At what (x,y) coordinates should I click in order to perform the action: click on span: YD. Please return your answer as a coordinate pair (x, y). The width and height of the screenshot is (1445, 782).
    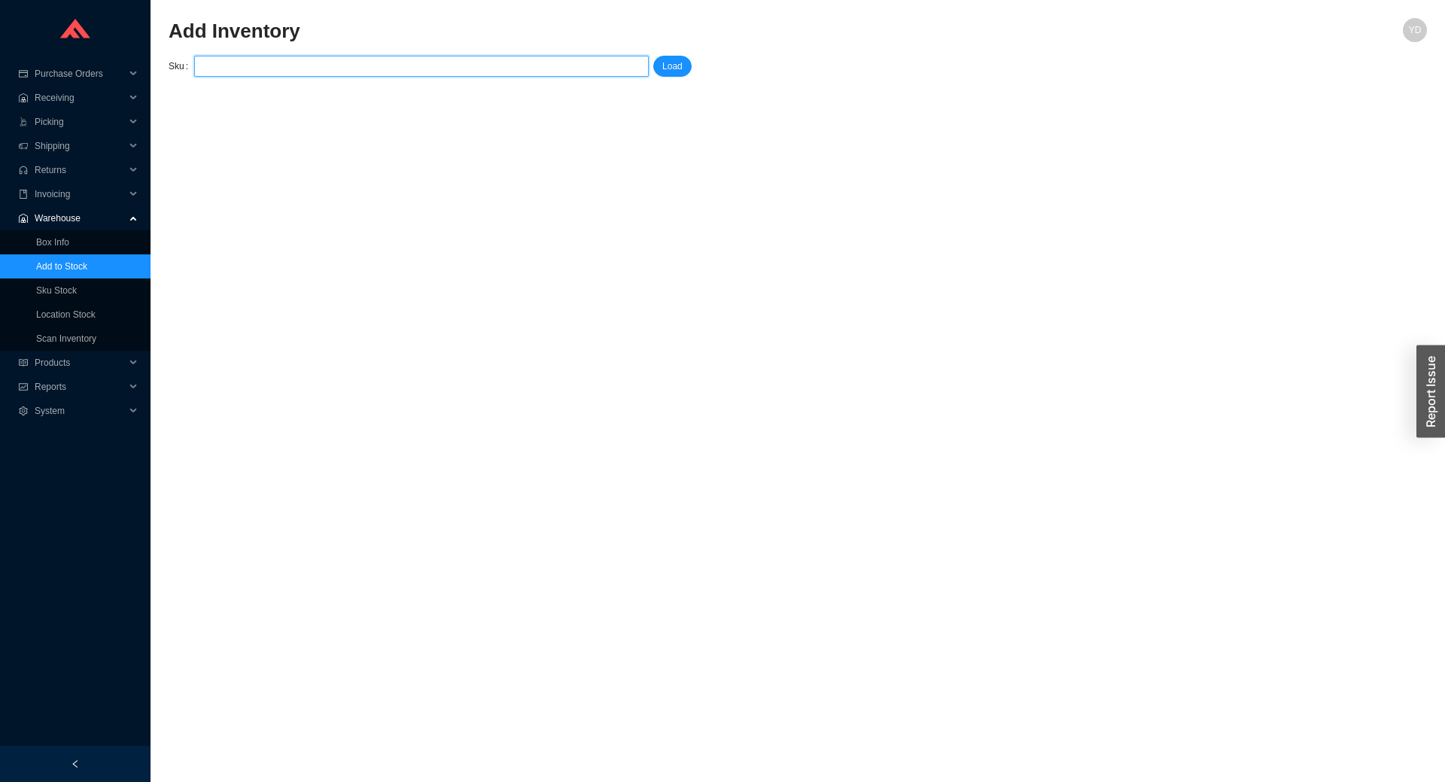
    Looking at the image, I should click on (1415, 30).